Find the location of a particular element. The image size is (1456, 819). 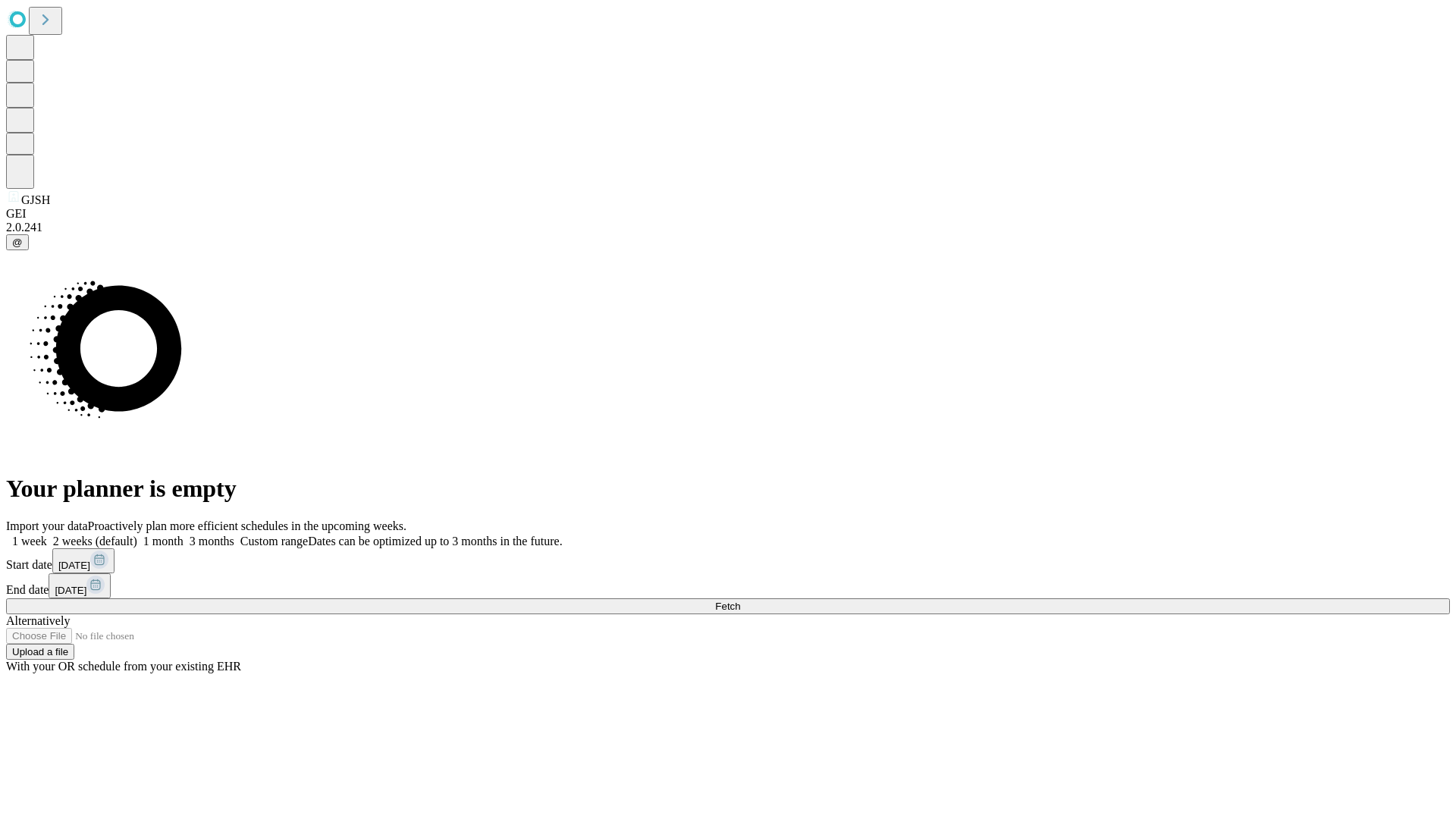

span: GJSH is located at coordinates (36, 199).